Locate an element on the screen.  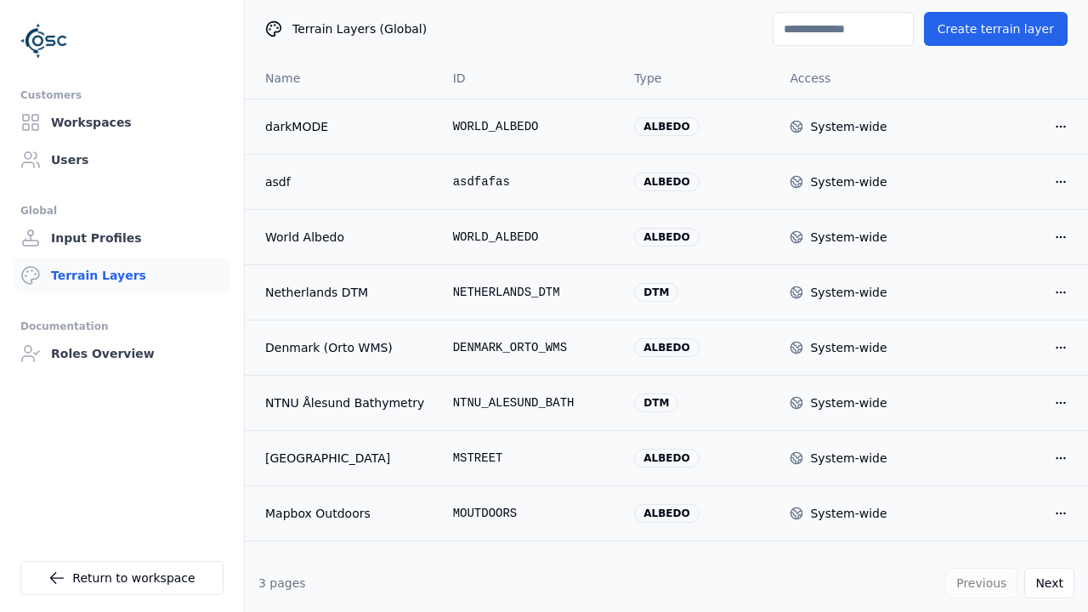
div: World Albedo is located at coordinates (345, 237).